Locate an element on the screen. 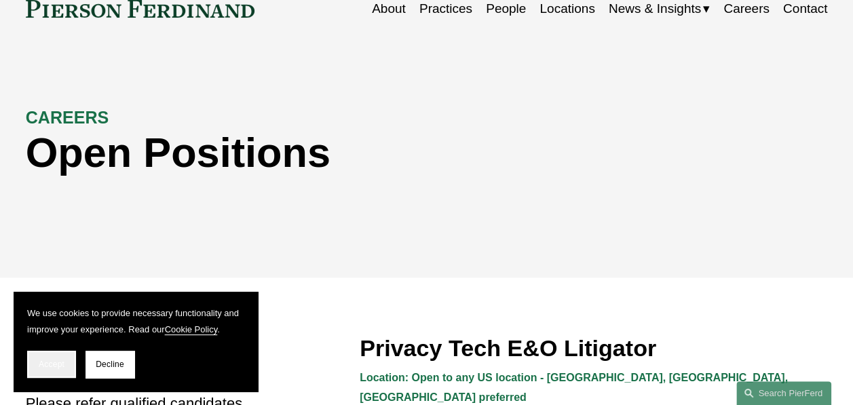 Image resolution: width=853 pixels, height=405 pixels. section: Cookie banner is located at coordinates (136, 342).